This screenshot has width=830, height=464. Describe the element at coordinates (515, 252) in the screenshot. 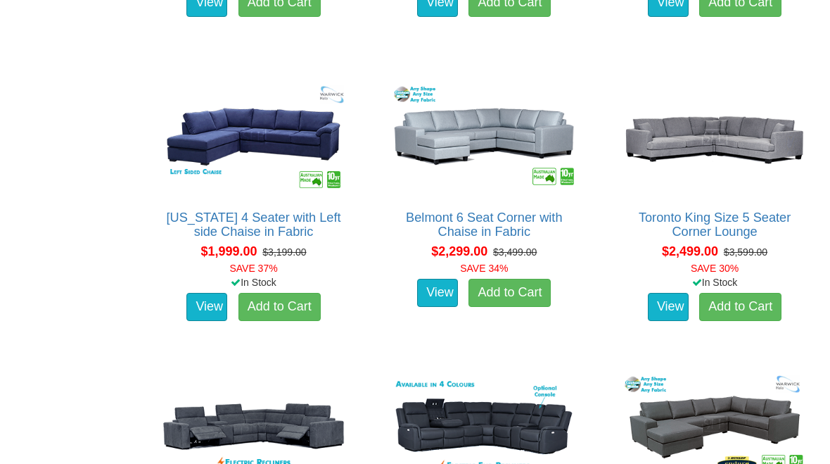

I see `del: $3,499.00` at that location.